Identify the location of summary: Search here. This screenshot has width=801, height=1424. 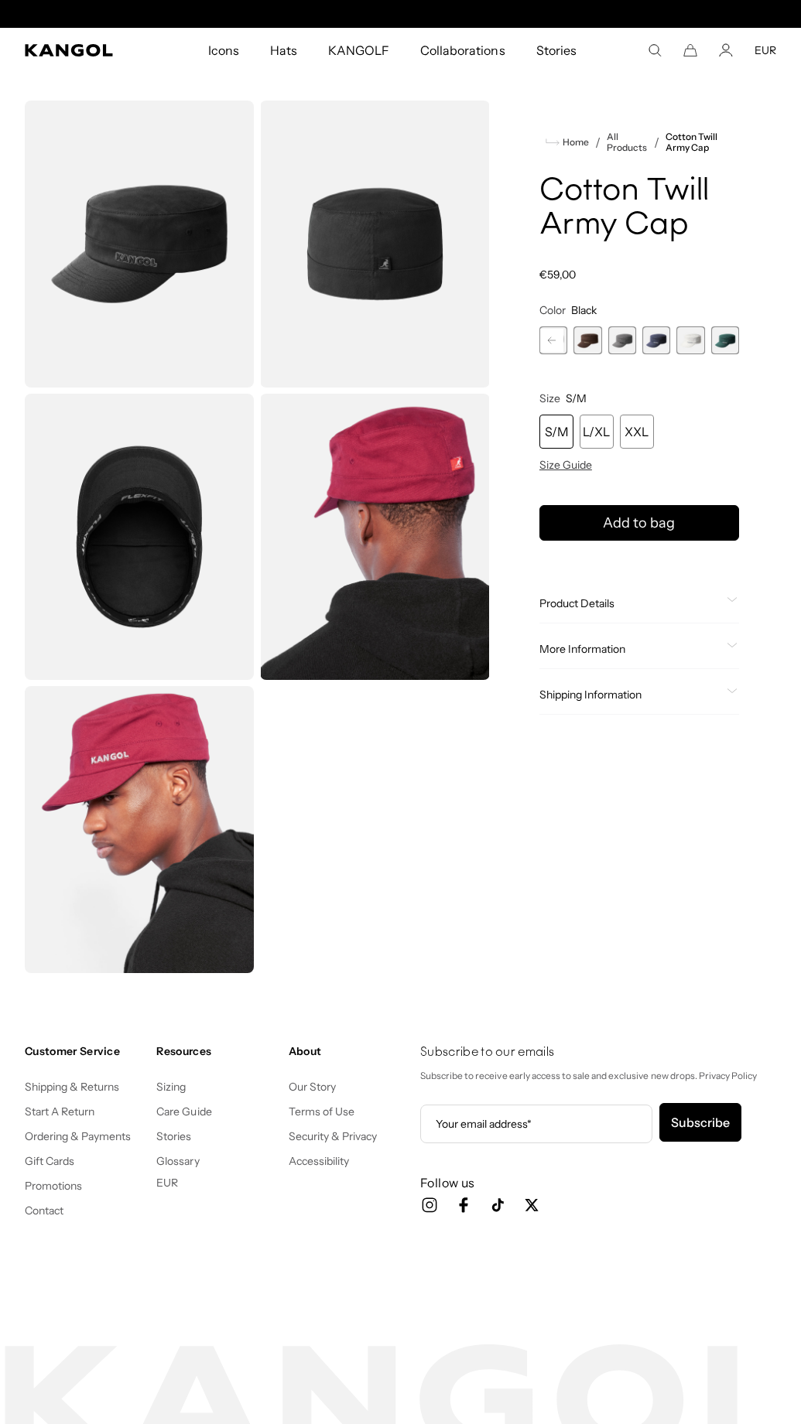
(654, 50).